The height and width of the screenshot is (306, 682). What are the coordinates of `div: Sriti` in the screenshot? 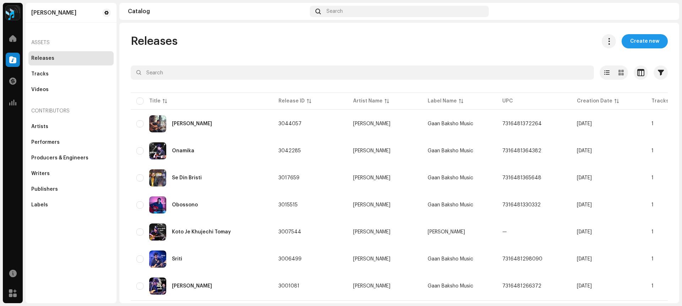 It's located at (177, 259).